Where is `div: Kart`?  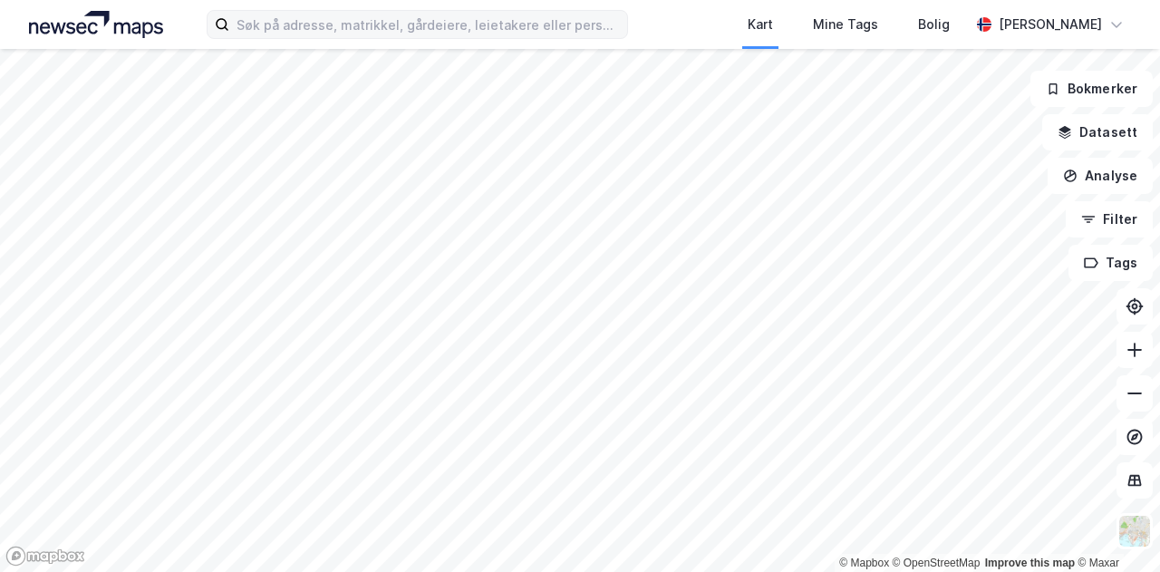 div: Kart is located at coordinates (761, 24).